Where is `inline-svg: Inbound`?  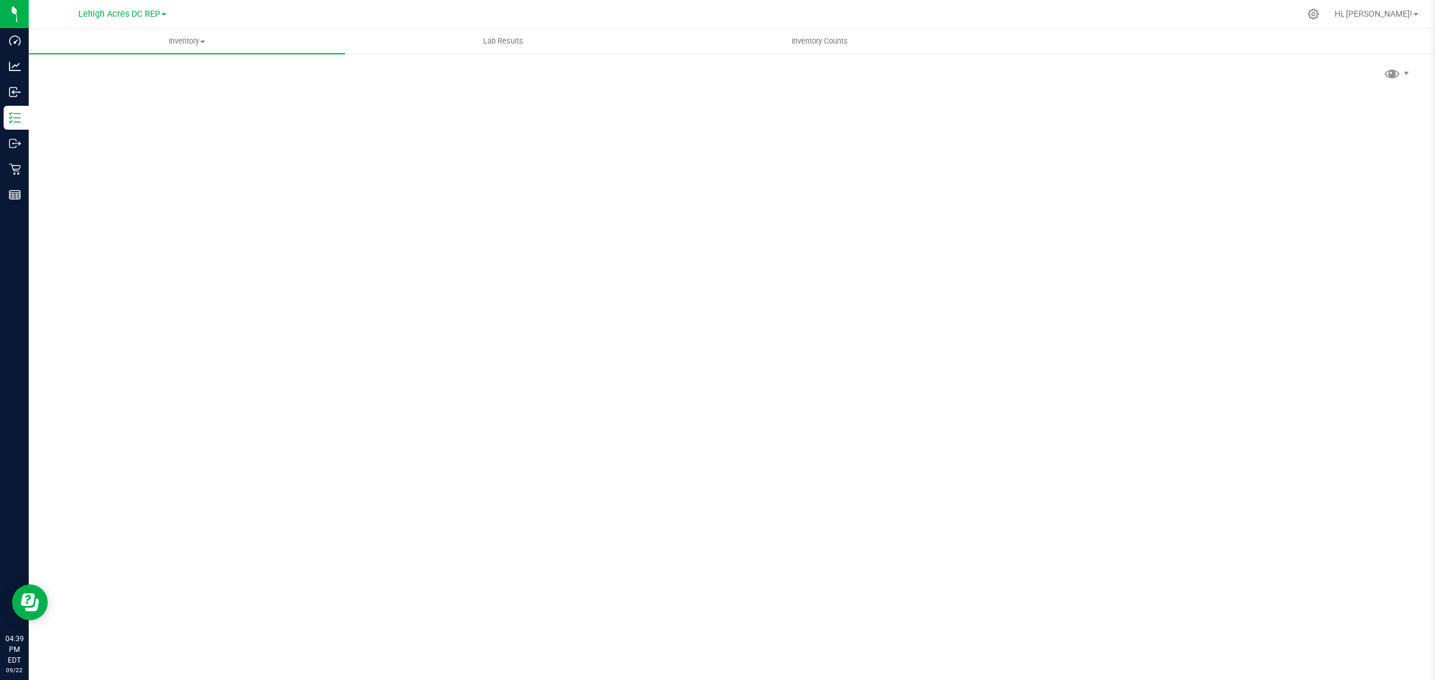
inline-svg: Inbound is located at coordinates (15, 92).